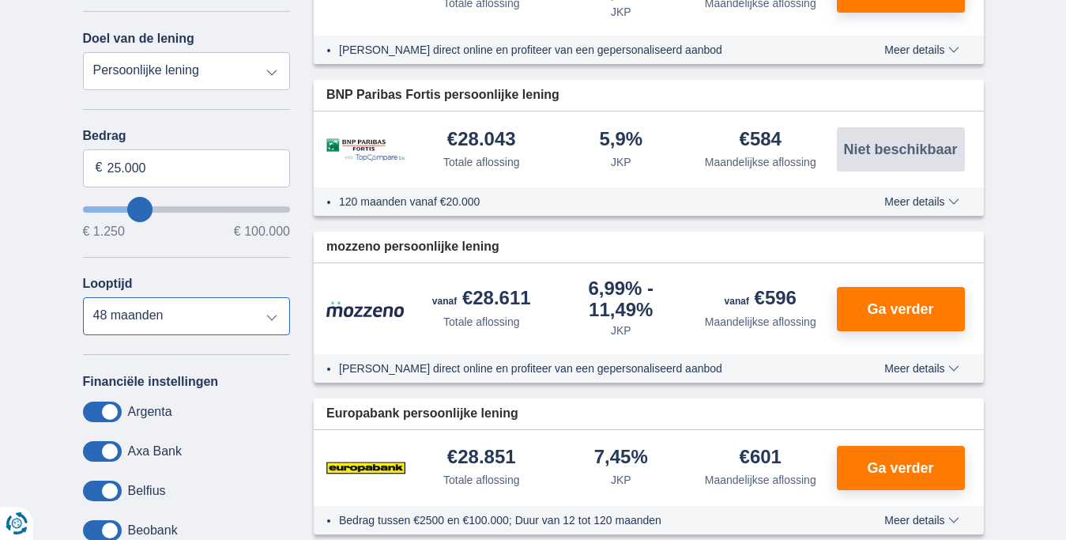 This screenshot has height=540, width=1066. Describe the element at coordinates (481, 140) in the screenshot. I see `div: €28.043` at that location.